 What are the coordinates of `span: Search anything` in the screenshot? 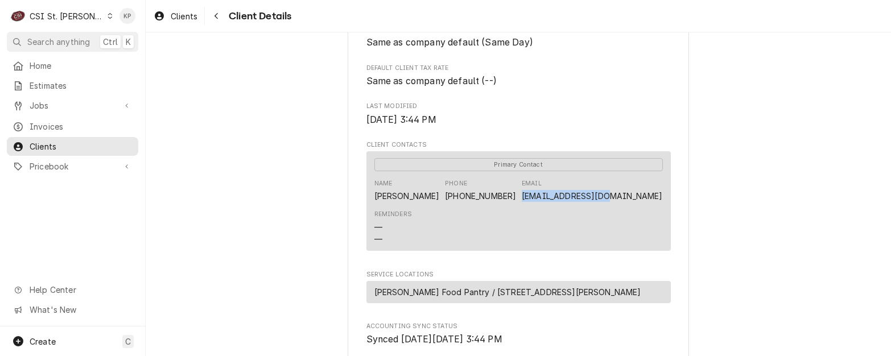 It's located at (59, 42).